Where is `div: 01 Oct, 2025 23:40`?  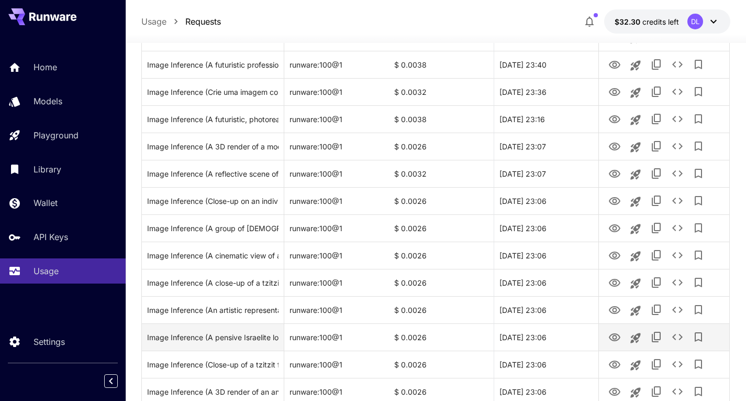
div: 01 Oct, 2025 23:40 is located at coordinates (546, 64).